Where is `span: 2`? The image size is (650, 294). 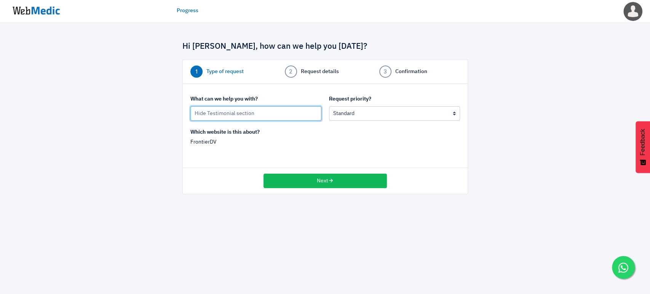
span: 2 is located at coordinates (291, 72).